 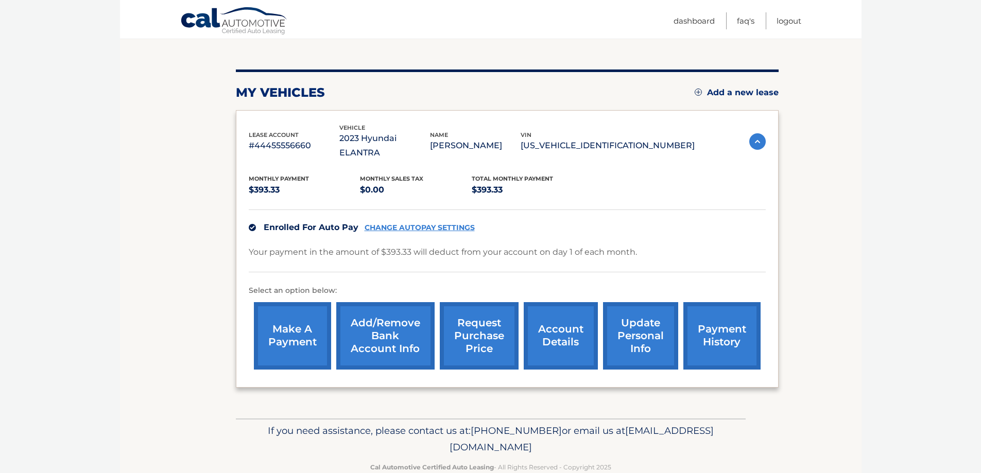 What do you see at coordinates (415, 190) in the screenshot?
I see `p: $0.00` at bounding box center [415, 190].